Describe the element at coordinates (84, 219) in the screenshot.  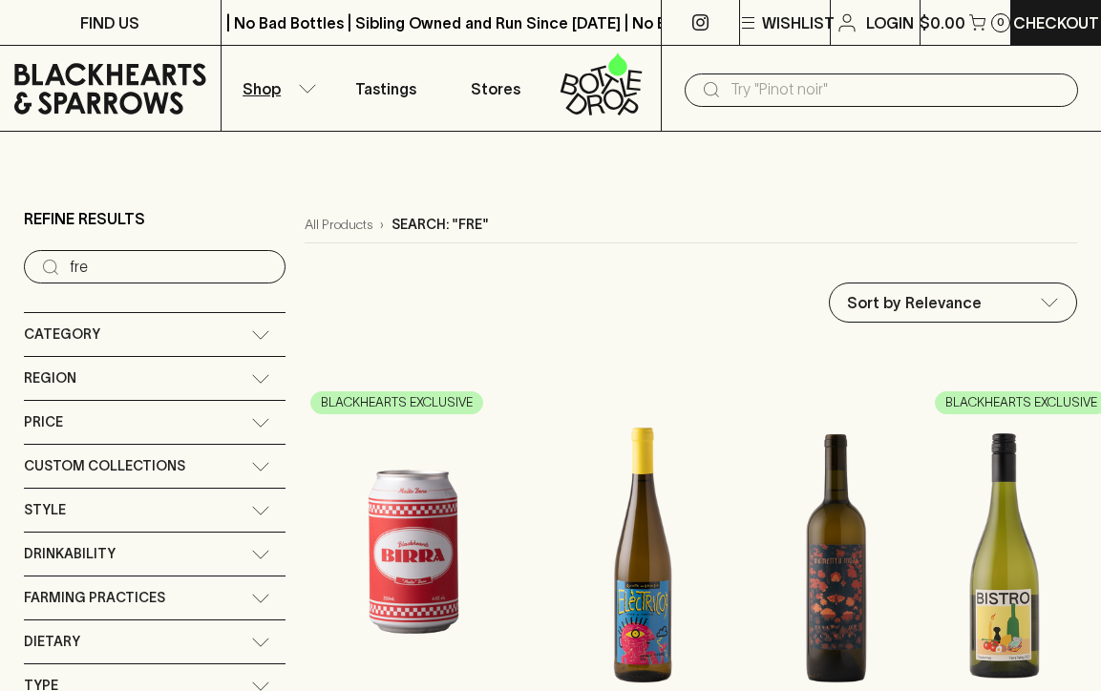
I see `p: Refine Results` at that location.